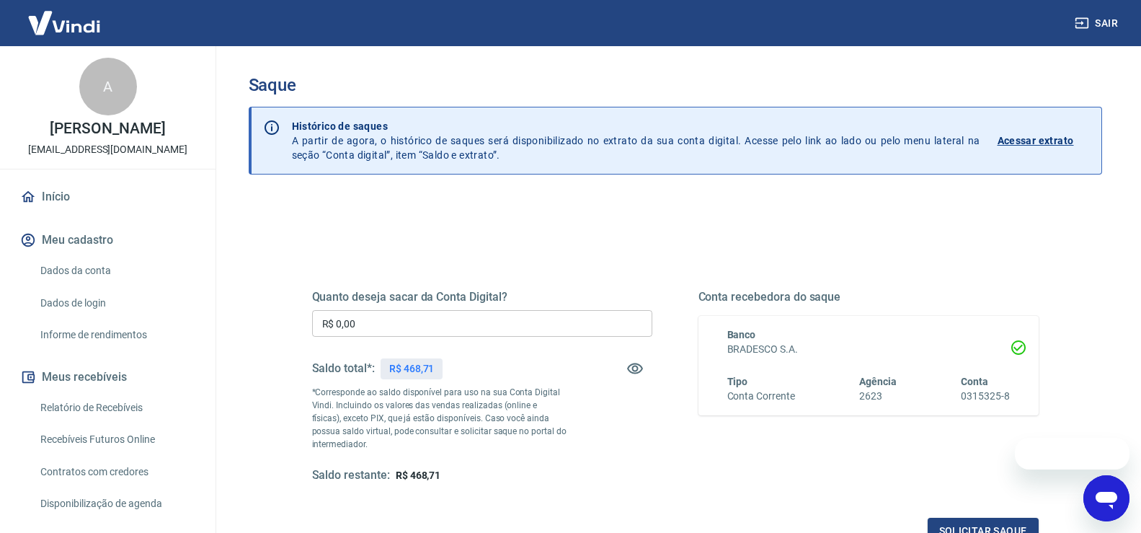 The height and width of the screenshot is (533, 1141). What do you see at coordinates (116, 472) in the screenshot?
I see `a: Contratos com credores` at bounding box center [116, 472].